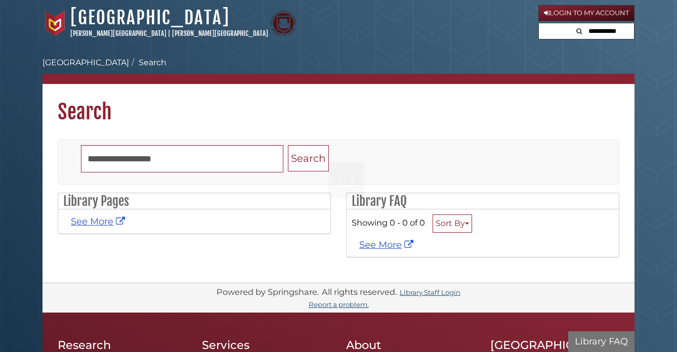  What do you see at coordinates (268, 292) in the screenshot?
I see `div: Powered by Springshare.` at bounding box center [268, 292].